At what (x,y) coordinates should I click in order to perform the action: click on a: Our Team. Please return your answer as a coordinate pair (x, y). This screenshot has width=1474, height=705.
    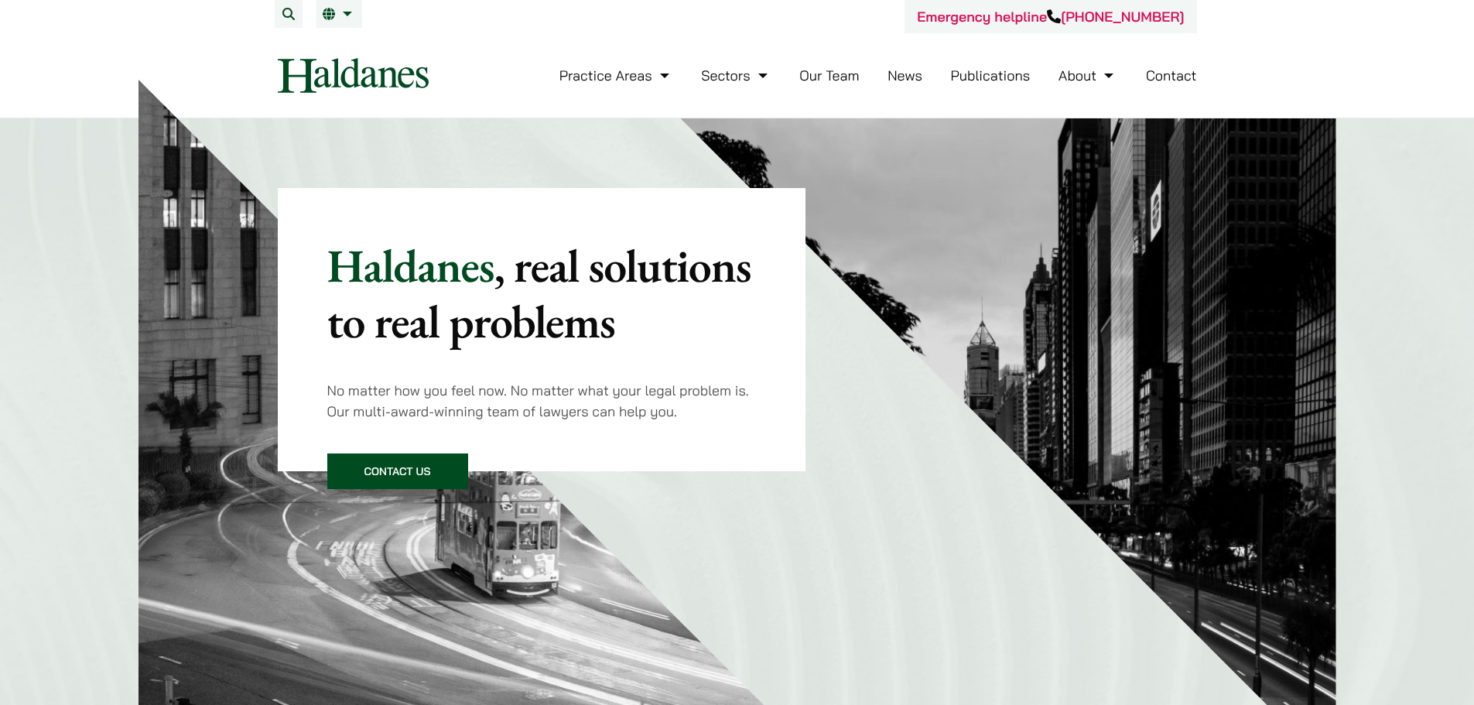
    Looking at the image, I should click on (828, 75).